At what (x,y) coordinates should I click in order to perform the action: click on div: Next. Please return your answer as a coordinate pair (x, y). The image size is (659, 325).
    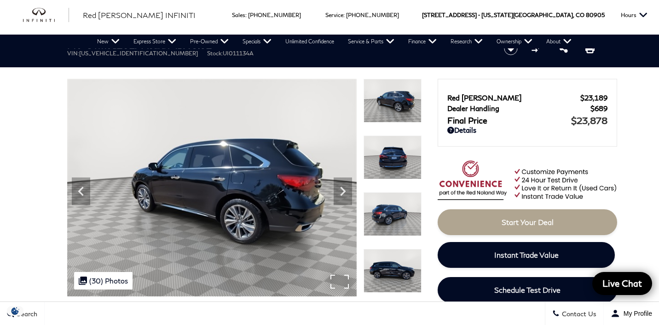
    Looking at the image, I should click on (343, 191).